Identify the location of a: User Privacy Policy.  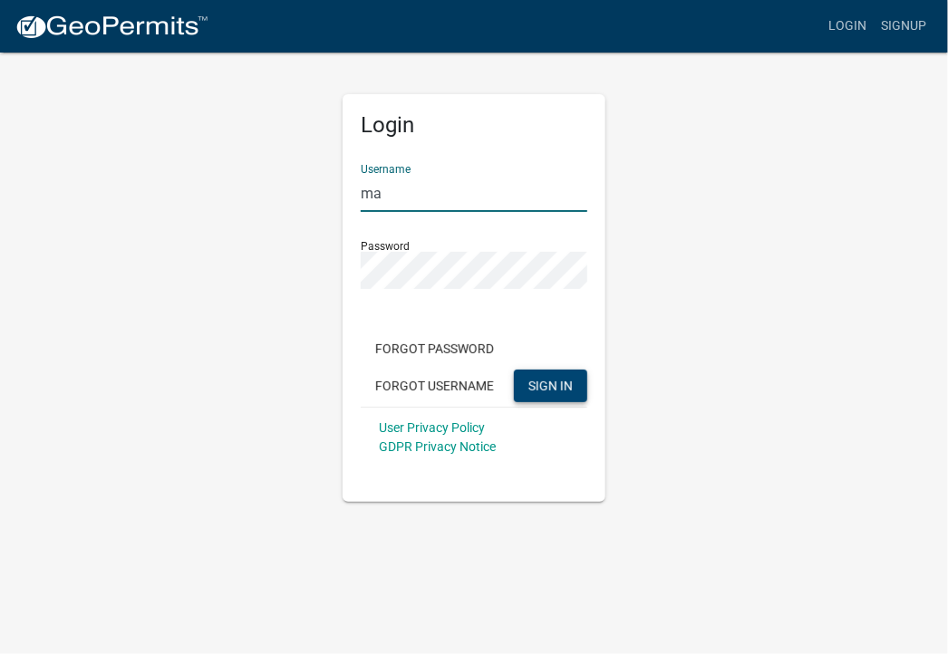
(431, 428).